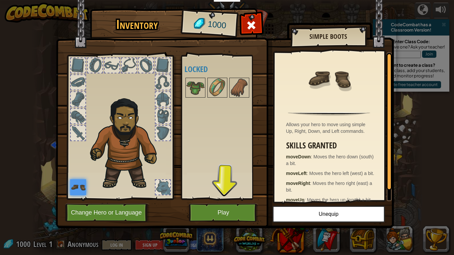 The width and height of the screenshot is (454, 255). I want to click on h3: Skills Granted, so click(331, 146).